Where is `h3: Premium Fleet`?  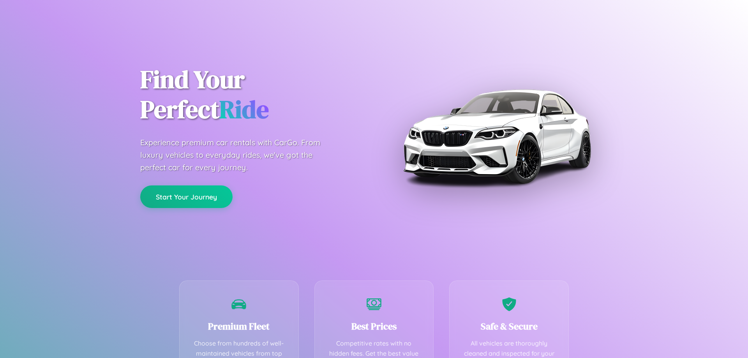
h3: Premium Fleet is located at coordinates (239, 326).